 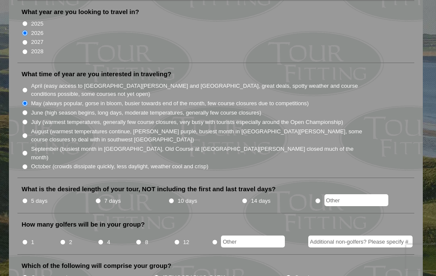 What do you see at coordinates (97, 74) in the screenshot?
I see `label: What time of year are you interested in traveling?` at bounding box center [97, 74].